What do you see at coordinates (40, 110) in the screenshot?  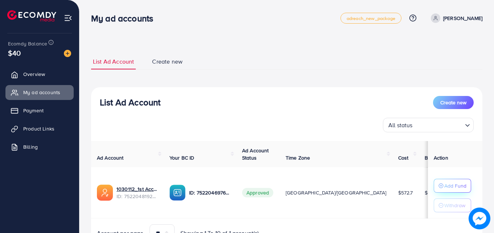 I see `a: Payment` at bounding box center [40, 110].